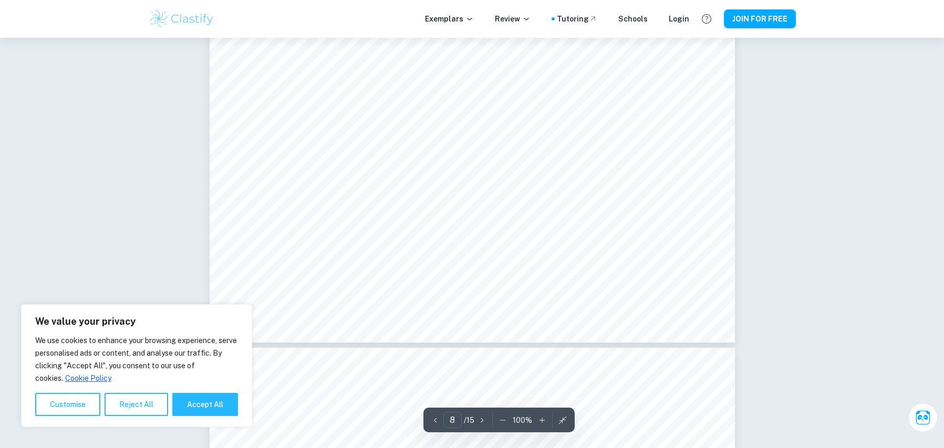 This screenshot has height=448, width=944. I want to click on button: Customise, so click(68, 405).